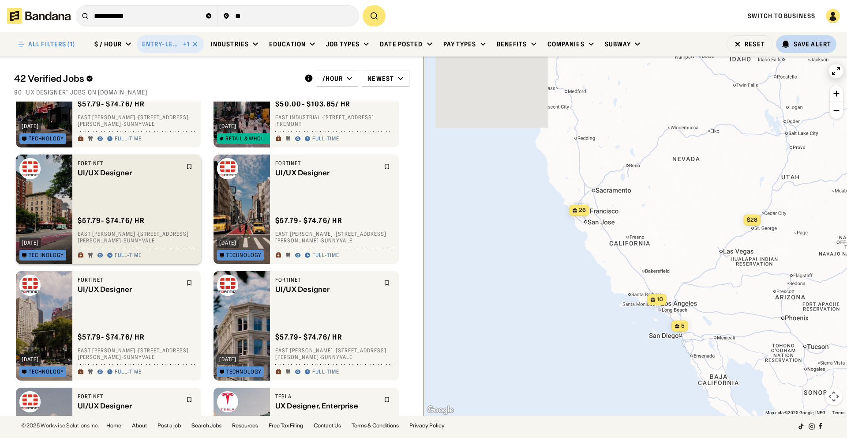 Image resolution: width=847 pixels, height=438 pixels. Describe the element at coordinates (618, 44) in the screenshot. I see `div: Subway` at that location.